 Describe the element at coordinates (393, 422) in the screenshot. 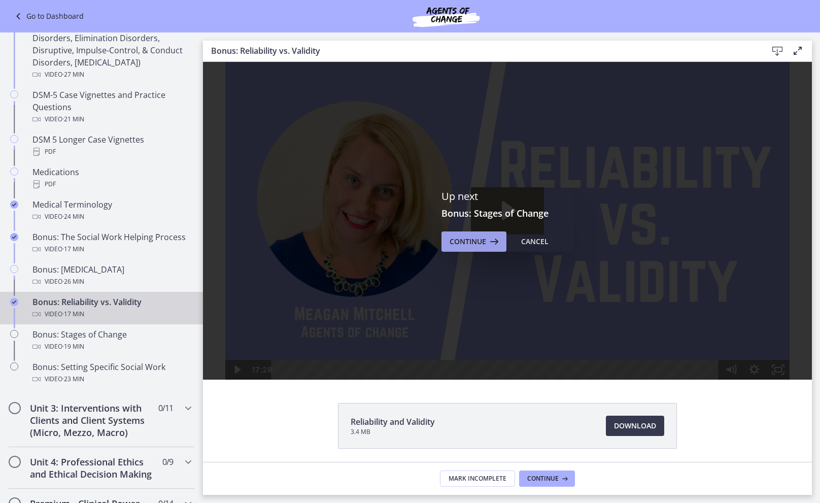

I see `span: Reliability and Validity` at that location.